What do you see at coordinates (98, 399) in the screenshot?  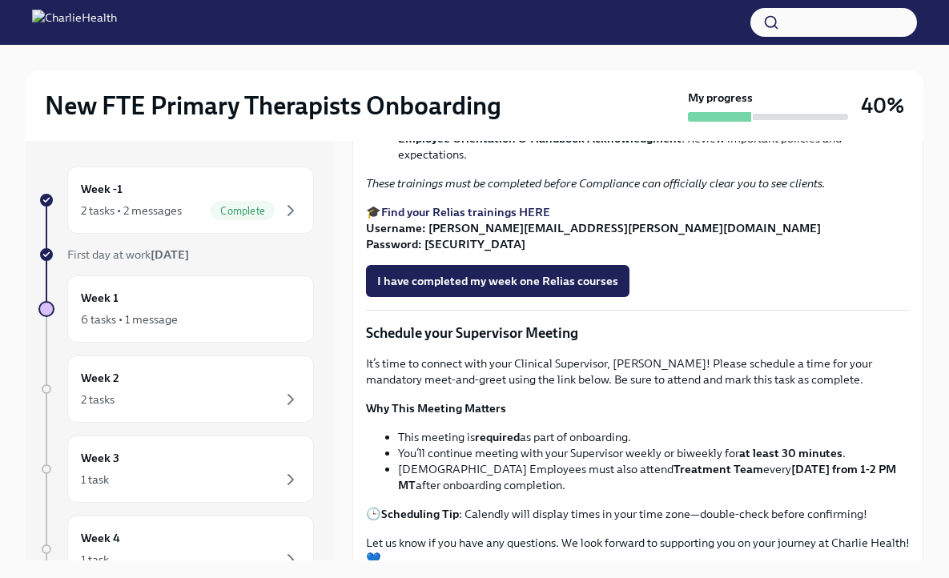 I see `div: 2 tasks` at bounding box center [98, 399].